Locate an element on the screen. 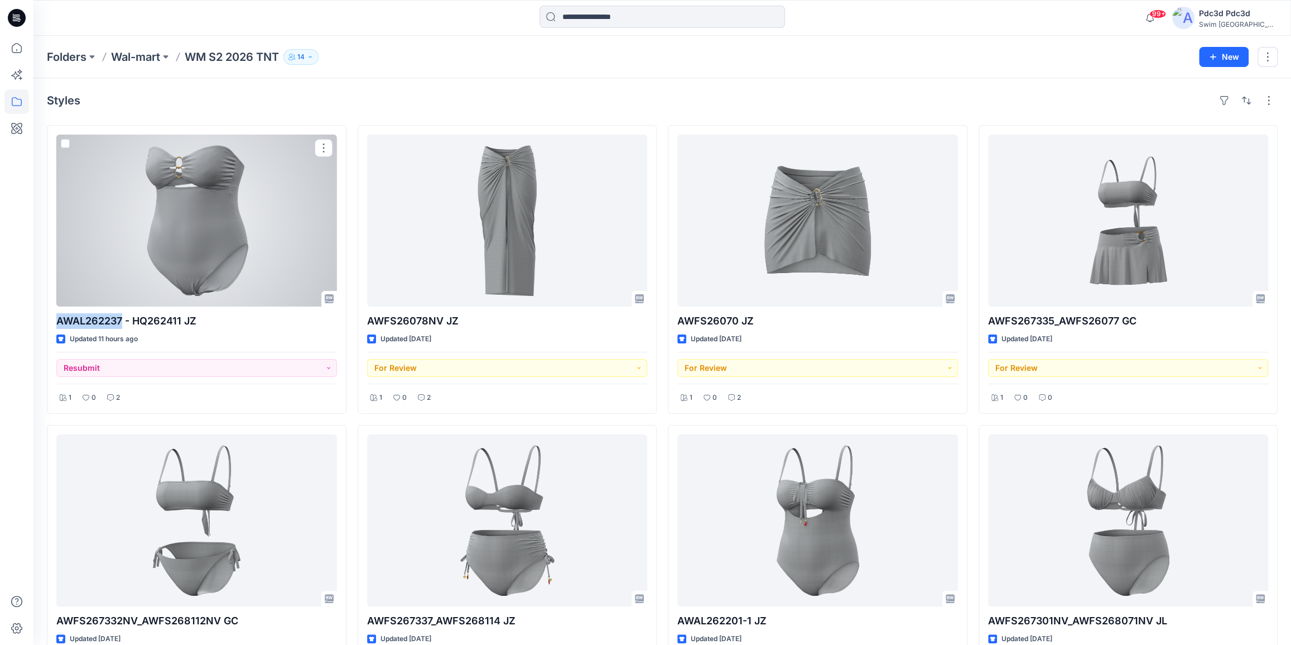 Image resolution: width=1291 pixels, height=645 pixels. span: 99+ is located at coordinates (1158, 14).